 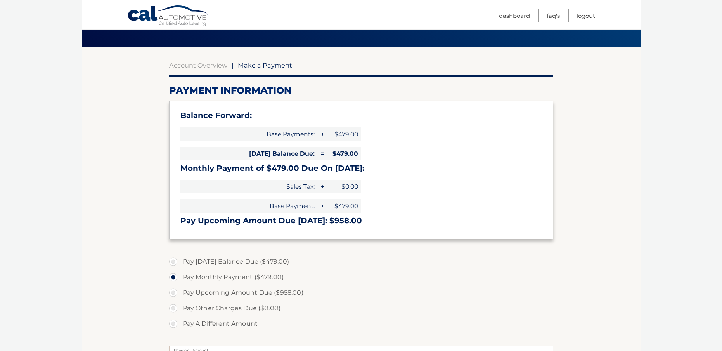 What do you see at coordinates (361, 292) in the screenshot?
I see `label: Pay Upcoming Amount Due ($958.00)` at bounding box center [361, 292].